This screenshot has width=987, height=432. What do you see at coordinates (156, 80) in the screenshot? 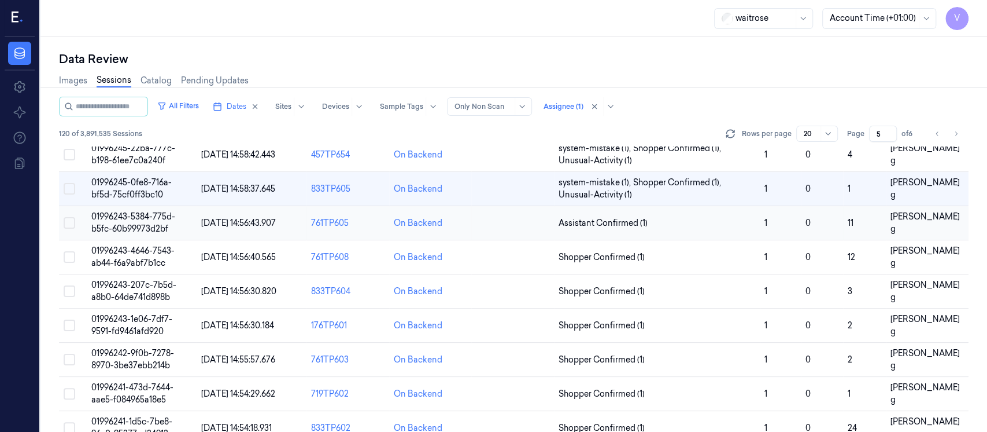
I see `a: Catalog` at bounding box center [156, 80].